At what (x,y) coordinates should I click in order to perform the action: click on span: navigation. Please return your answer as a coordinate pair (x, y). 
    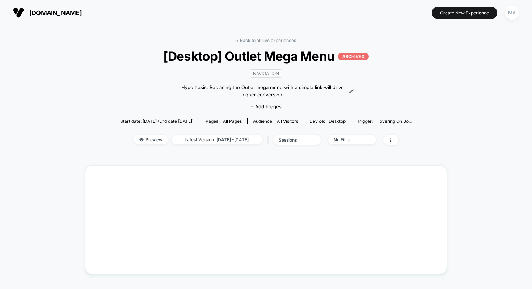
    Looking at the image, I should click on (266, 73).